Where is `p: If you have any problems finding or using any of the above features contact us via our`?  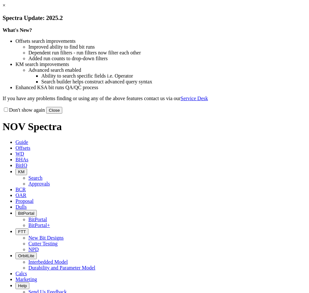
p: If you have any problems finding or using any of the above features contact us via our is located at coordinates (154, 99).